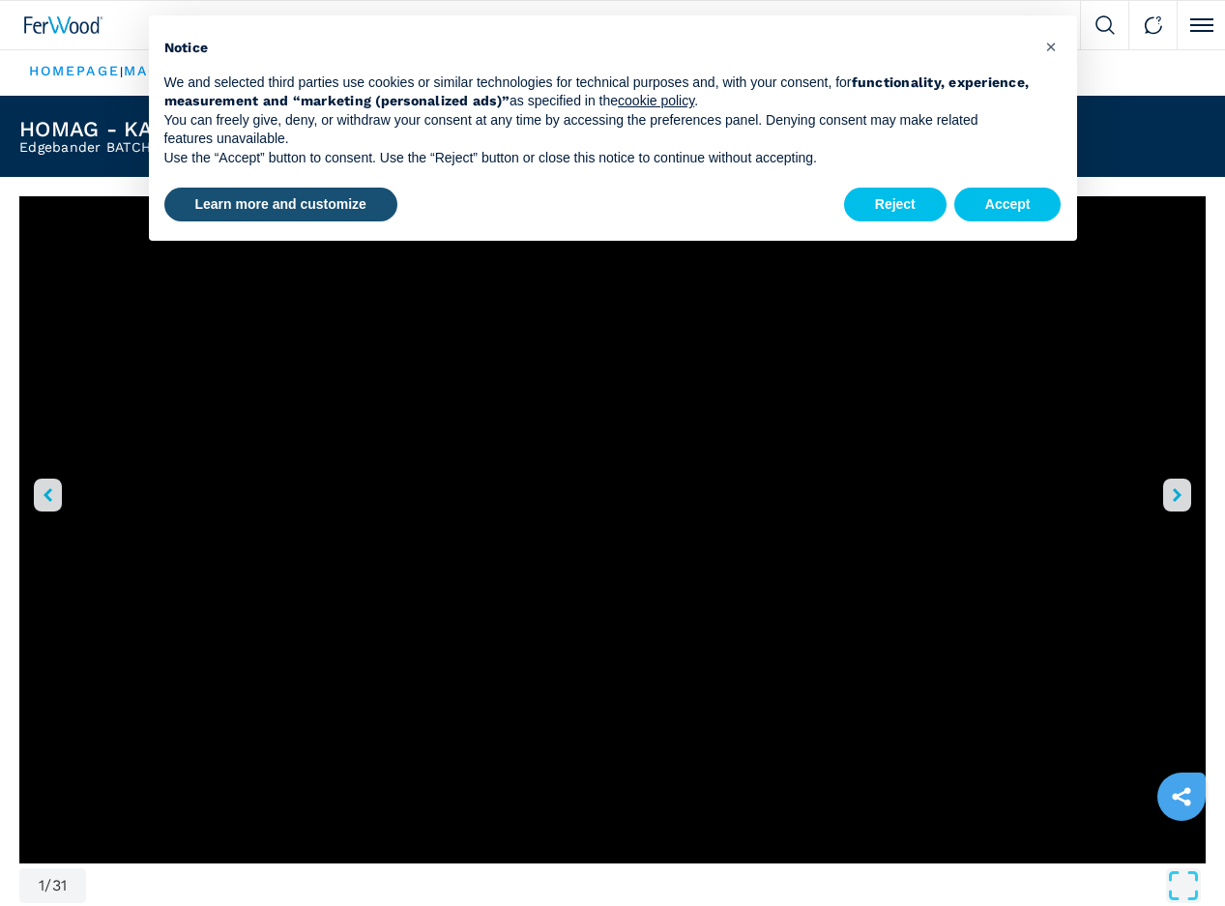 The image size is (1225, 906). Describe the element at coordinates (167, 71) in the screenshot. I see `a: machines` at that location.